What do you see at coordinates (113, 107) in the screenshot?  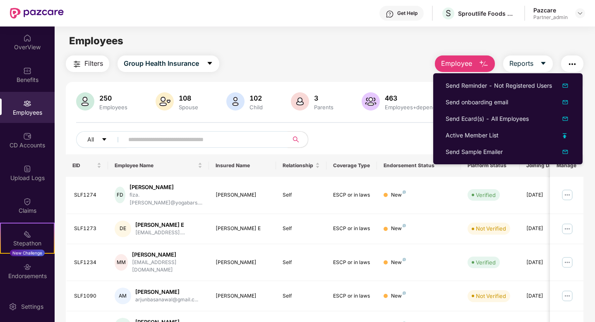 I see `div: Employees` at bounding box center [113, 107].